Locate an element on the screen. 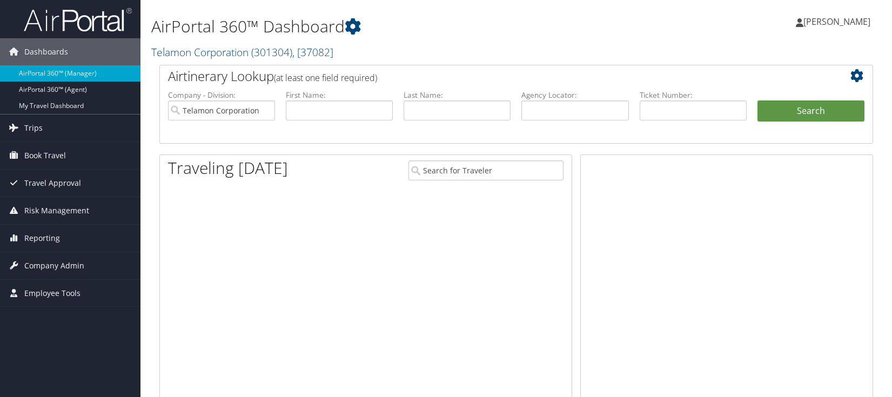 Image resolution: width=892 pixels, height=397 pixels. label: Last Name: is located at coordinates (457, 95).